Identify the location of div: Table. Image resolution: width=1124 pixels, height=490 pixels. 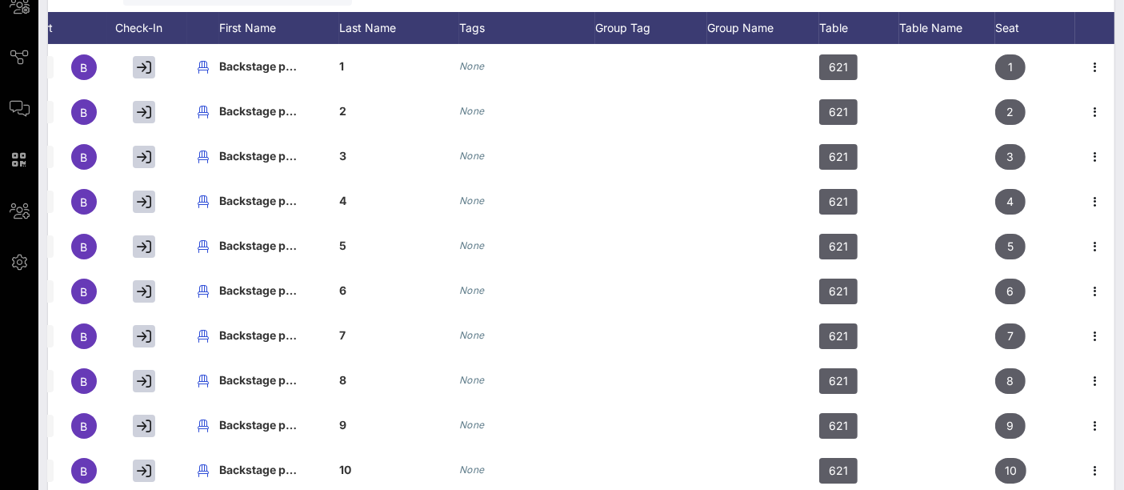
(859, 28).